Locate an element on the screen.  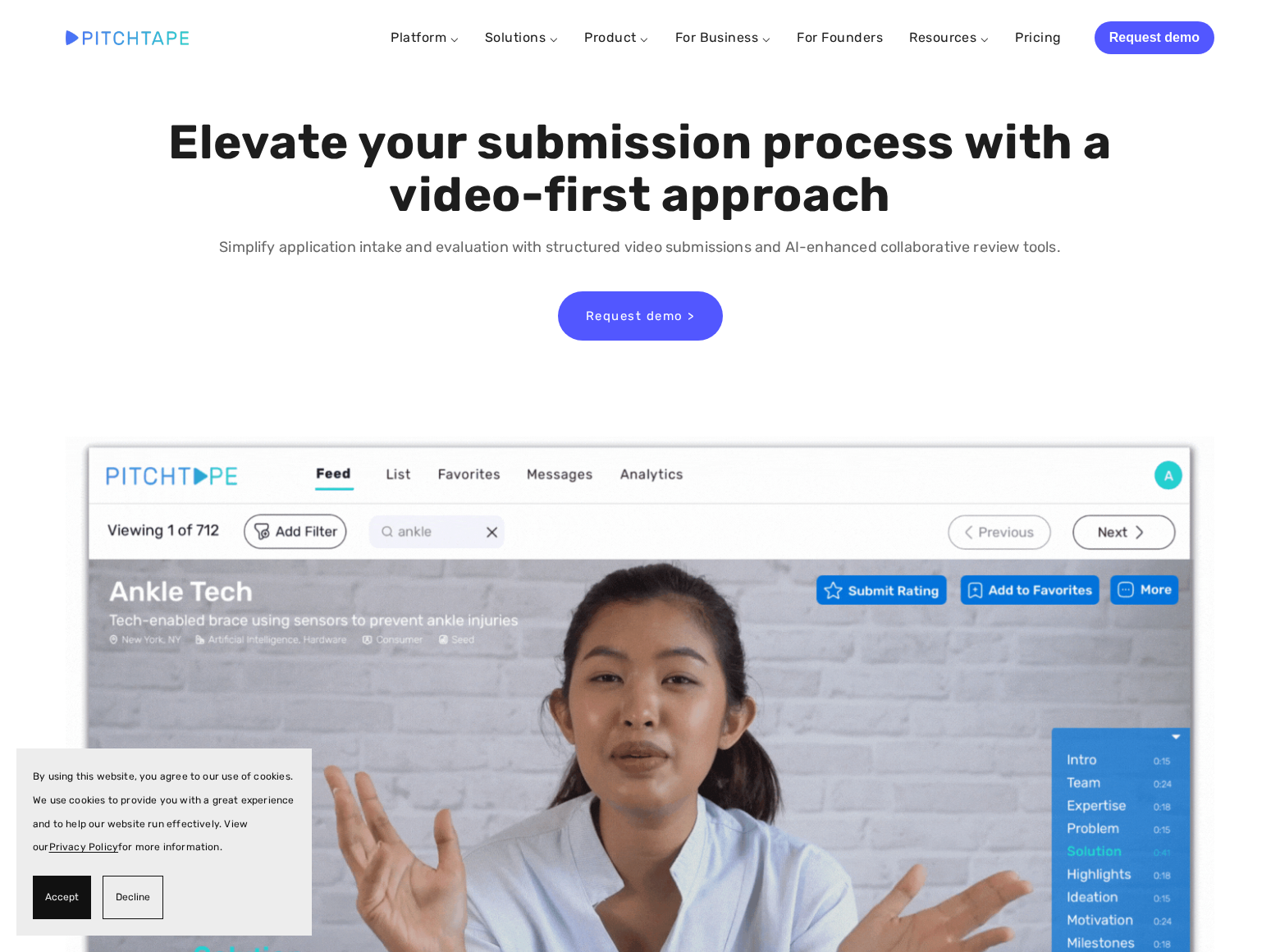
a: Pricing is located at coordinates (1038, 37).